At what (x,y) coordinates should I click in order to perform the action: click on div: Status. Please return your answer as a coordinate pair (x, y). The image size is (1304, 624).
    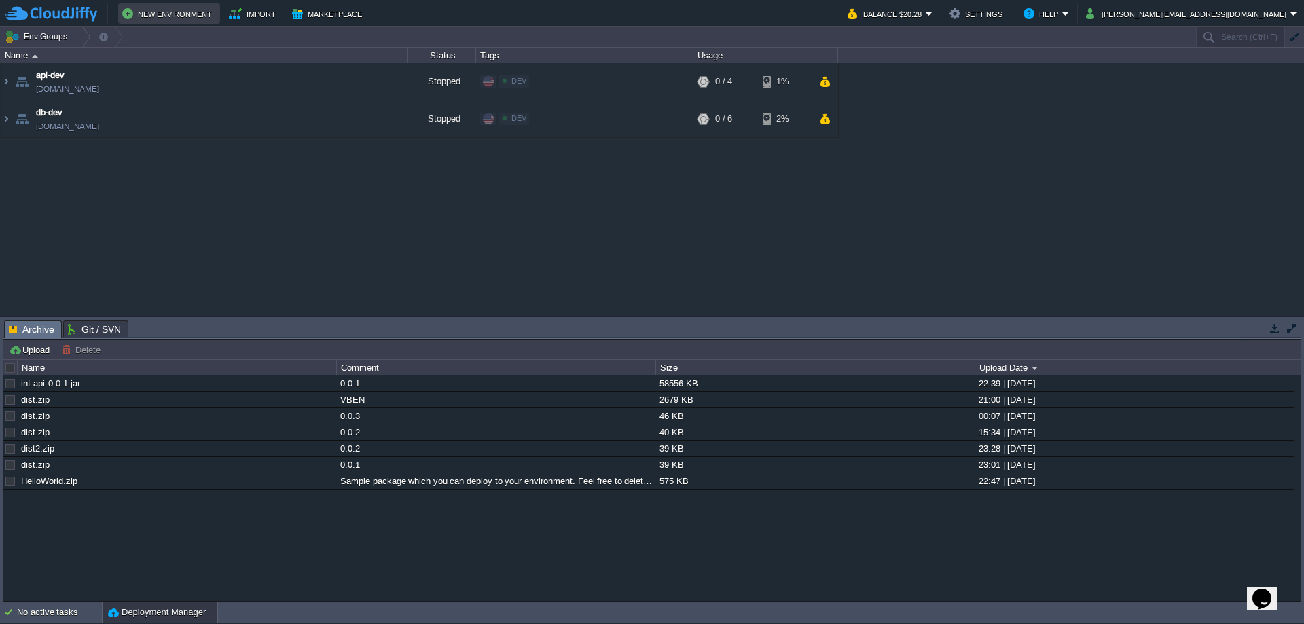
    Looking at the image, I should click on (442, 55).